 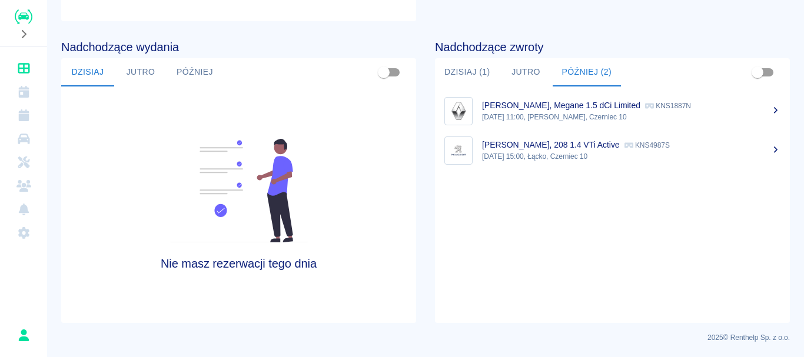 What do you see at coordinates (24, 68) in the screenshot?
I see `a: Dashboard` at bounding box center [24, 68].